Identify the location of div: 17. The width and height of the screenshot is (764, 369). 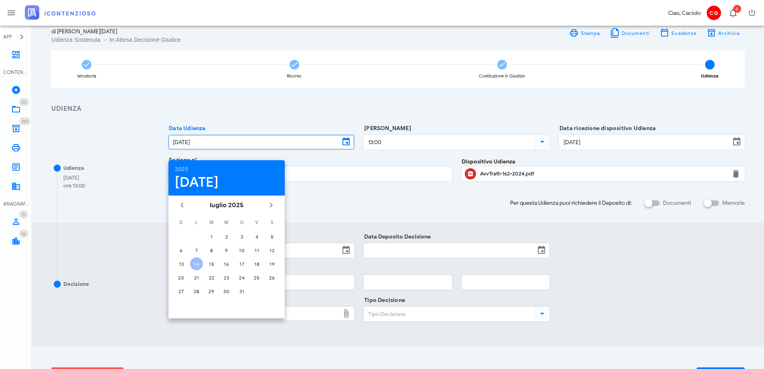
(242, 264).